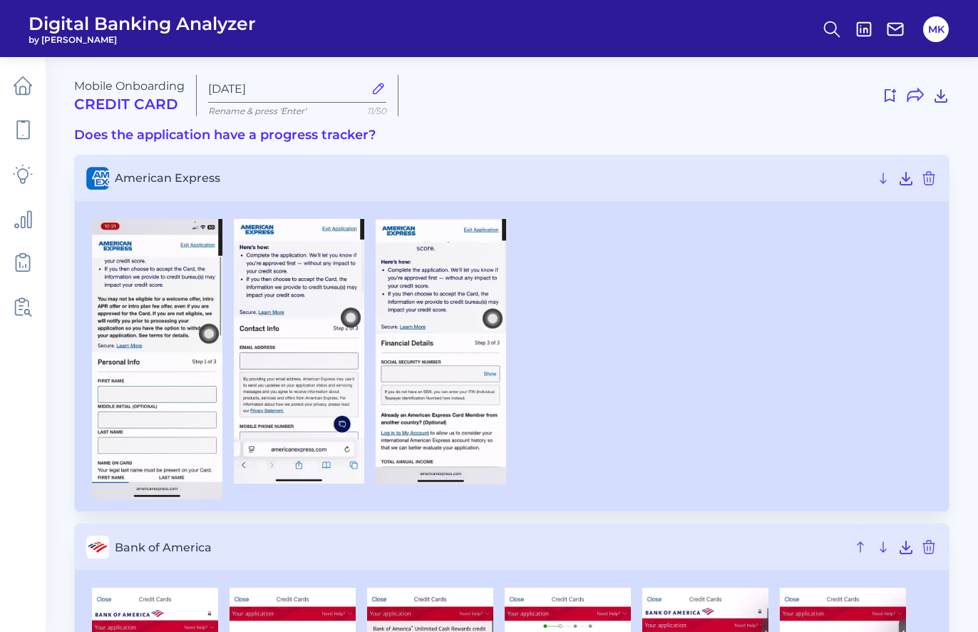  I want to click on span: Bank of America, so click(481, 547).